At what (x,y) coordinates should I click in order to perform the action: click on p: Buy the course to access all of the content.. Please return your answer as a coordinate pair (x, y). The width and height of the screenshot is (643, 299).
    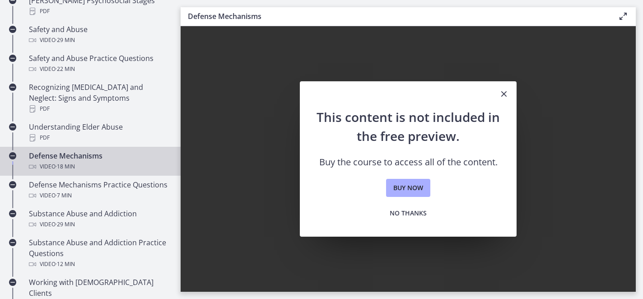
    Looking at the image, I should click on (408, 162).